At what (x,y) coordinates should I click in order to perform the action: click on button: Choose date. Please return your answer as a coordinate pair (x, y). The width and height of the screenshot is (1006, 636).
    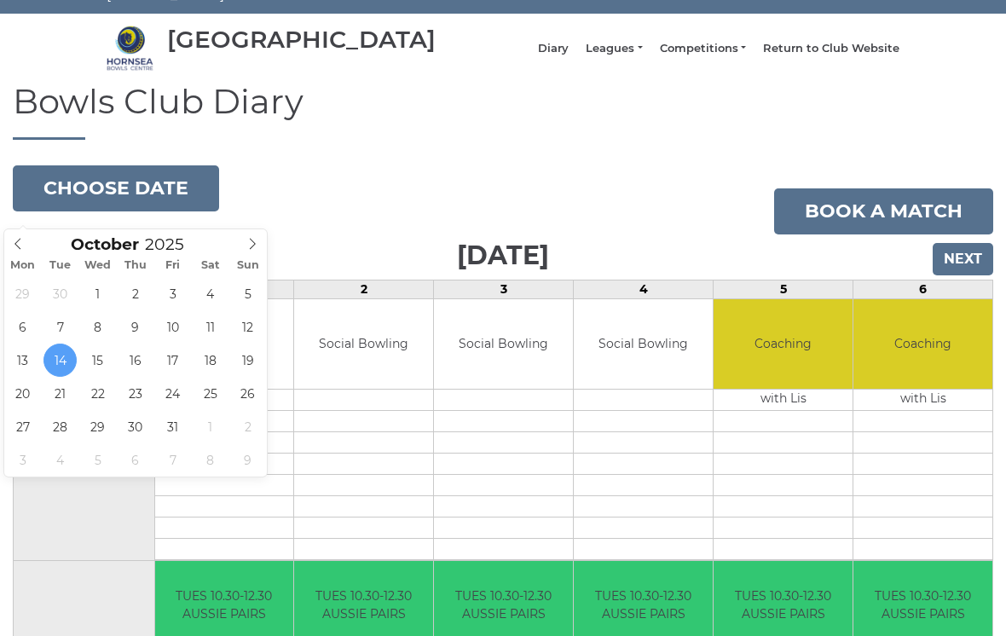
    Looking at the image, I should click on (116, 188).